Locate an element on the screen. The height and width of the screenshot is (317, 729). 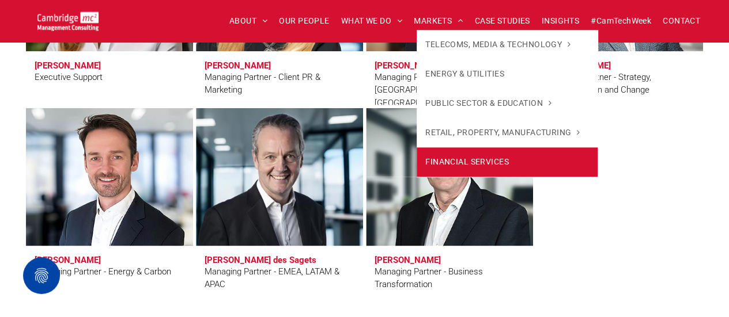
a: #CamTechWeek is located at coordinates (621, 21).